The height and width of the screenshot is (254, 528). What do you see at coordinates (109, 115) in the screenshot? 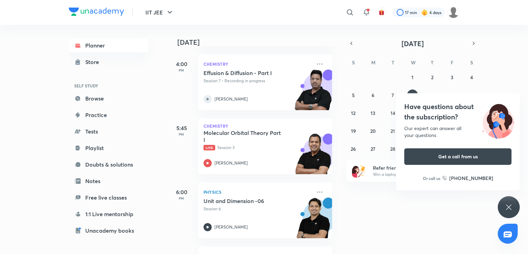
I see `a: Practice` at bounding box center [109, 115].